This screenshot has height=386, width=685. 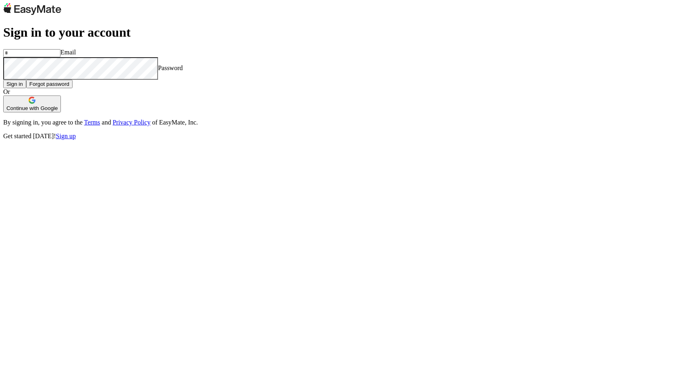 I want to click on label: Email, so click(x=68, y=52).